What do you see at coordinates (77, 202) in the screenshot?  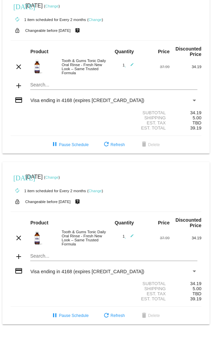 I see `mat-icon: live_help` at bounding box center [77, 202].